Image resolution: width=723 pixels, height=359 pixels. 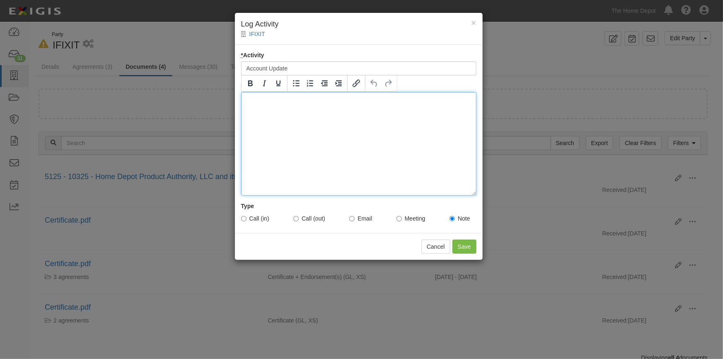 I want to click on input: Save, so click(x=465, y=247).